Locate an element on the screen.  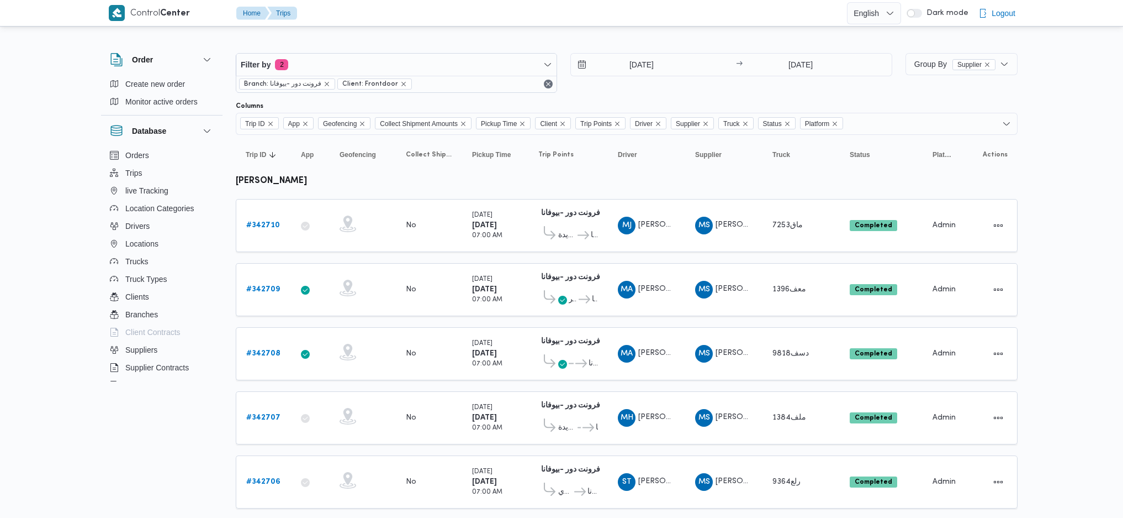
a: #342706 is located at coordinates (263, 482).